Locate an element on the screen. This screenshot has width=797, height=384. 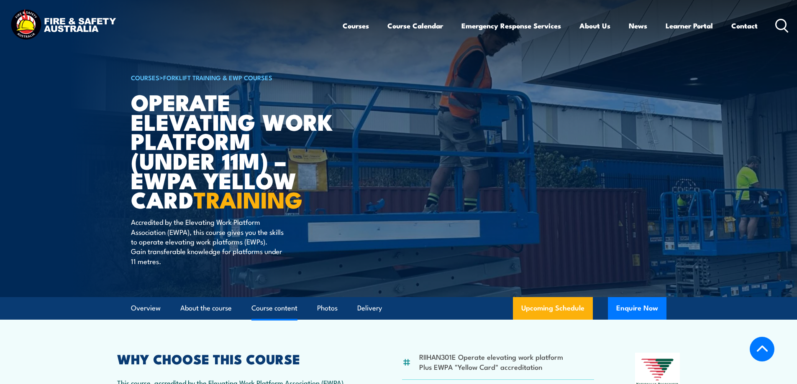
a: Upcoming Schedule is located at coordinates (553, 309).